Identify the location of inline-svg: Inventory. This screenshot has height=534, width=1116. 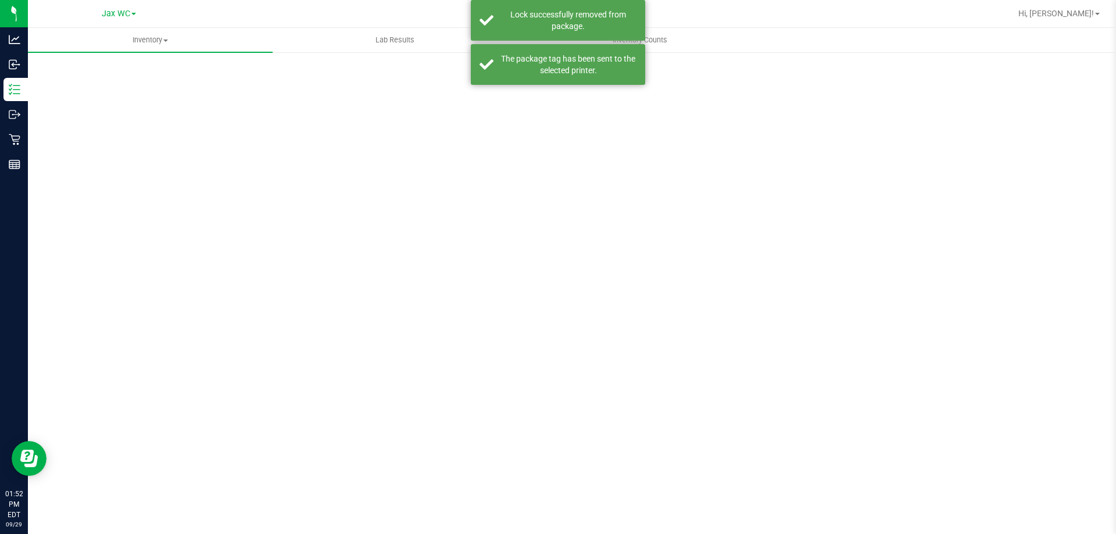
(15, 89).